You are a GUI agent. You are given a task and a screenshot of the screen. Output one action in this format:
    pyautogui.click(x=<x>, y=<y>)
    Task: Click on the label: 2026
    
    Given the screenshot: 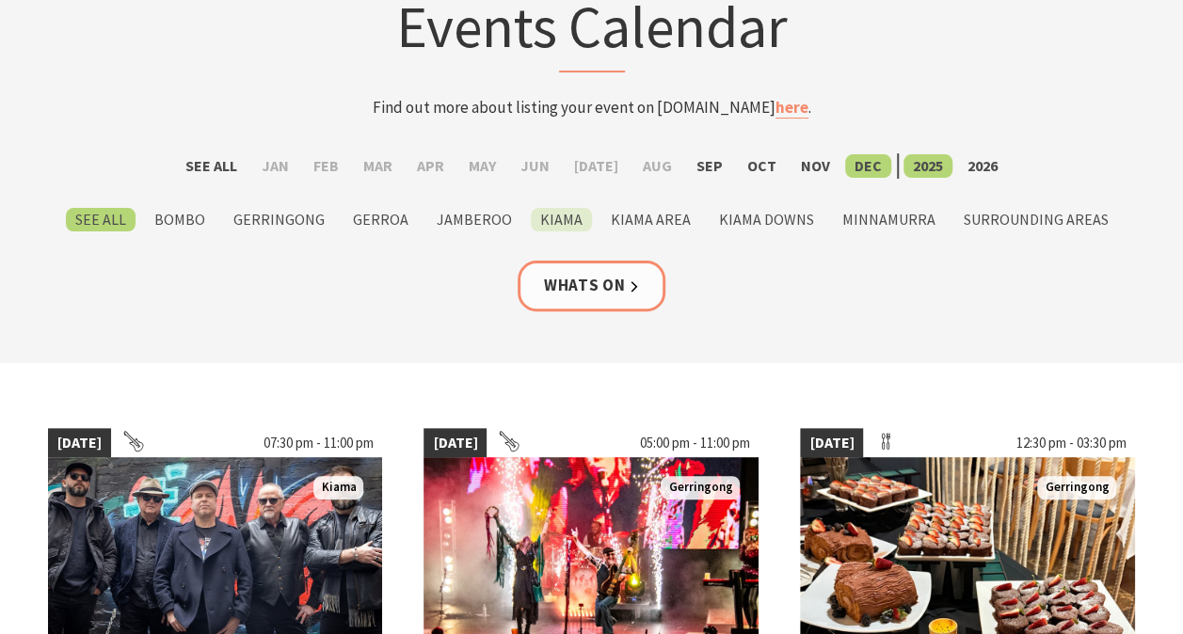 What is the action you would take?
    pyautogui.click(x=982, y=166)
    